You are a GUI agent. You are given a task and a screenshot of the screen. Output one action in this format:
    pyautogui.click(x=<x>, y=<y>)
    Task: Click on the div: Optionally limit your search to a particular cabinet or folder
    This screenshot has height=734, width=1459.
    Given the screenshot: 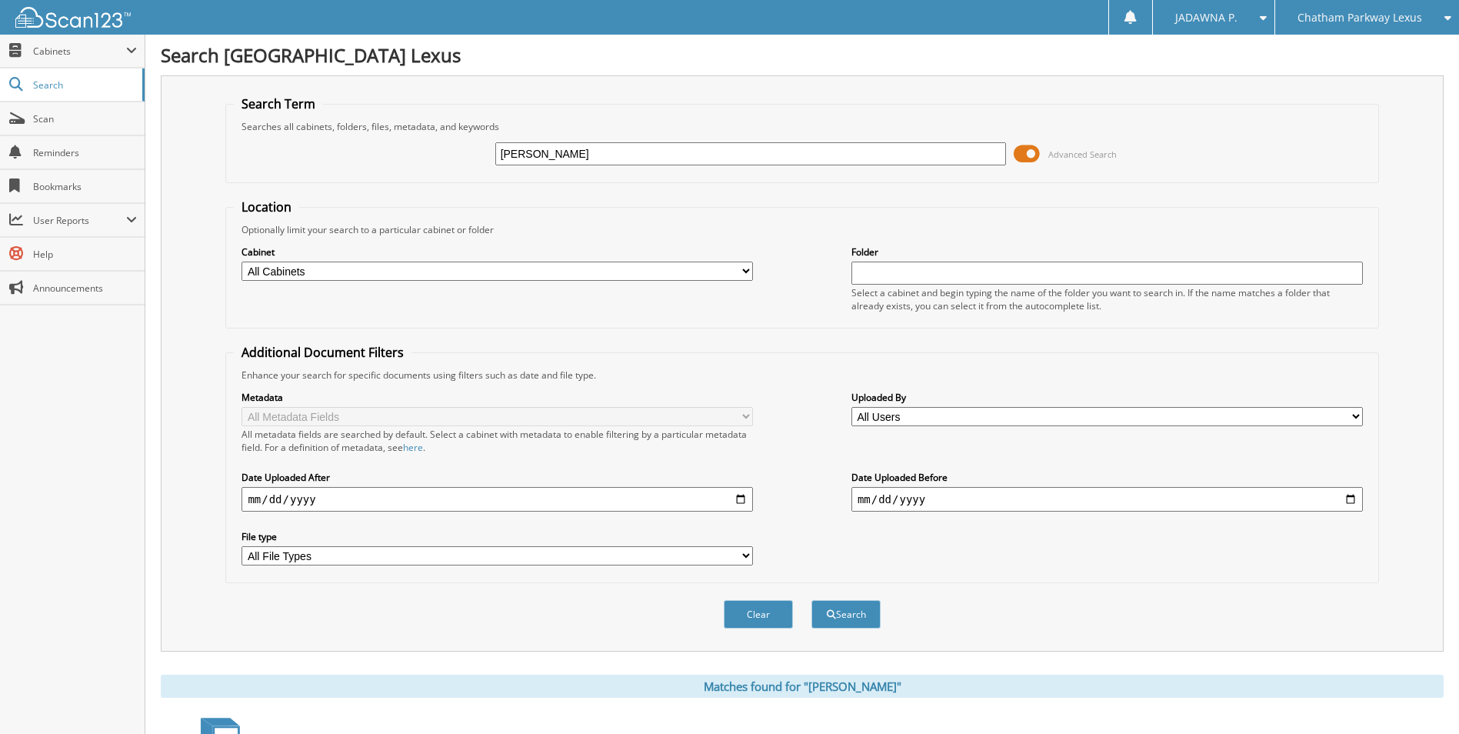 What is the action you would take?
    pyautogui.click(x=801, y=229)
    